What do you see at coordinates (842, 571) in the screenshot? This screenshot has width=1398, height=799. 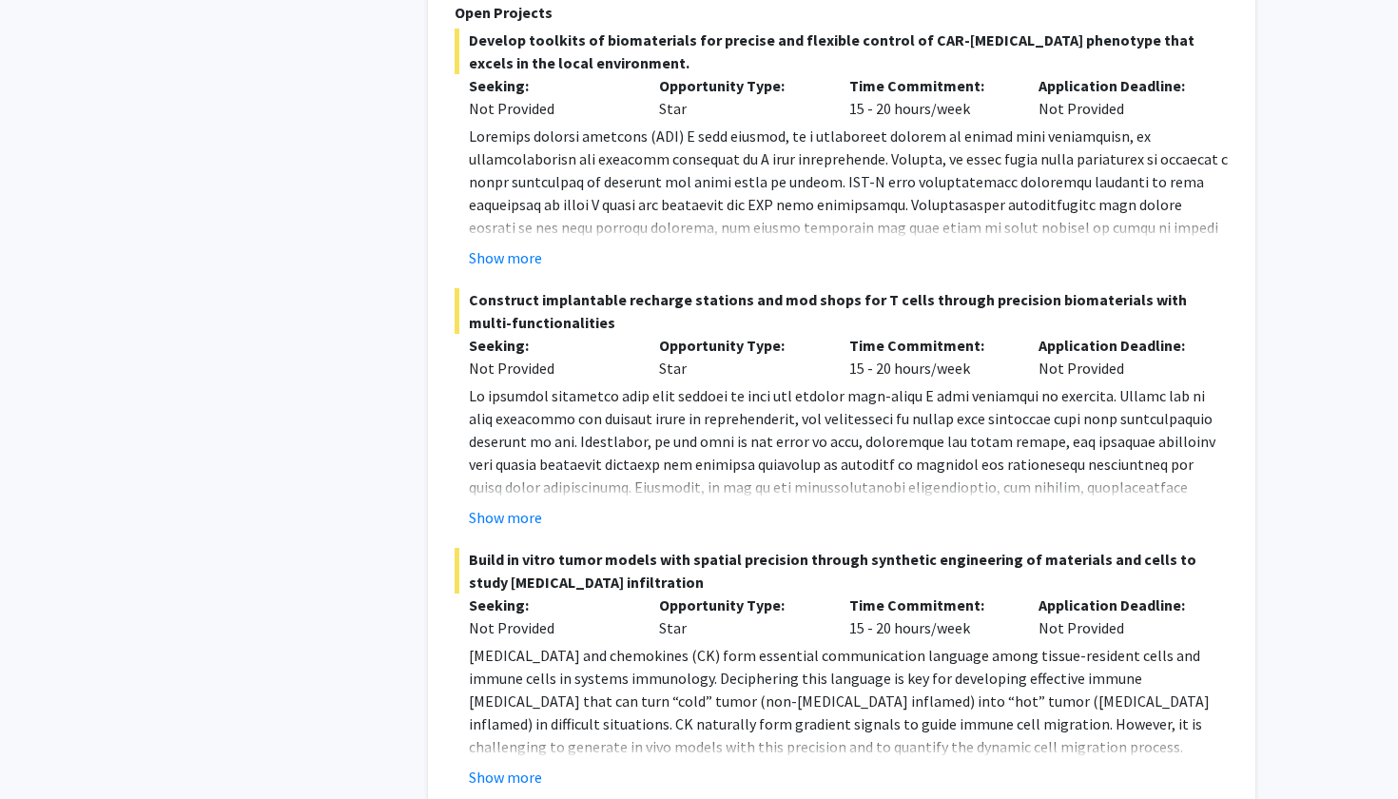 I see `span: Build in vitro tumor models with spatial precision through synthetic engineering of materials and...` at bounding box center [842, 571].